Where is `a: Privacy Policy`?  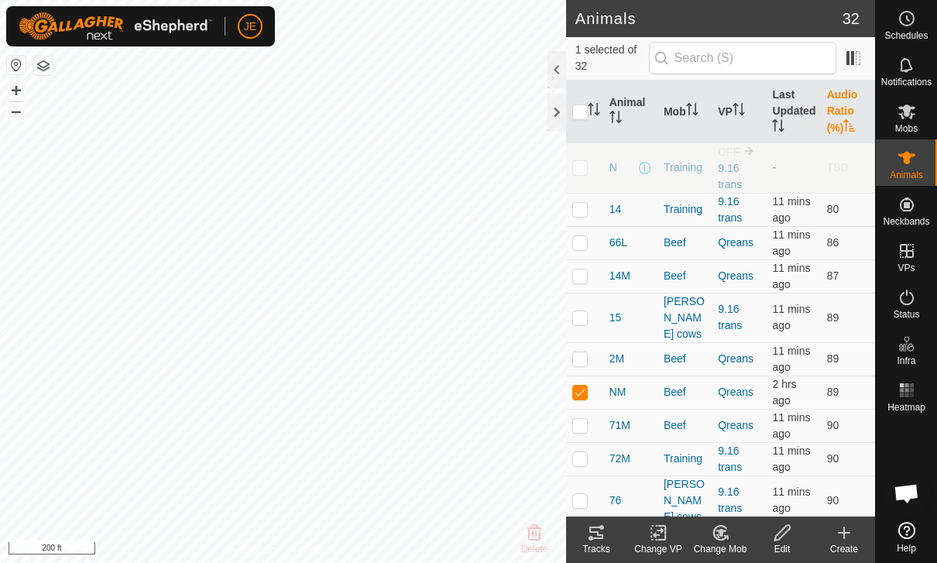 a: Privacy Policy is located at coordinates (250, 550).